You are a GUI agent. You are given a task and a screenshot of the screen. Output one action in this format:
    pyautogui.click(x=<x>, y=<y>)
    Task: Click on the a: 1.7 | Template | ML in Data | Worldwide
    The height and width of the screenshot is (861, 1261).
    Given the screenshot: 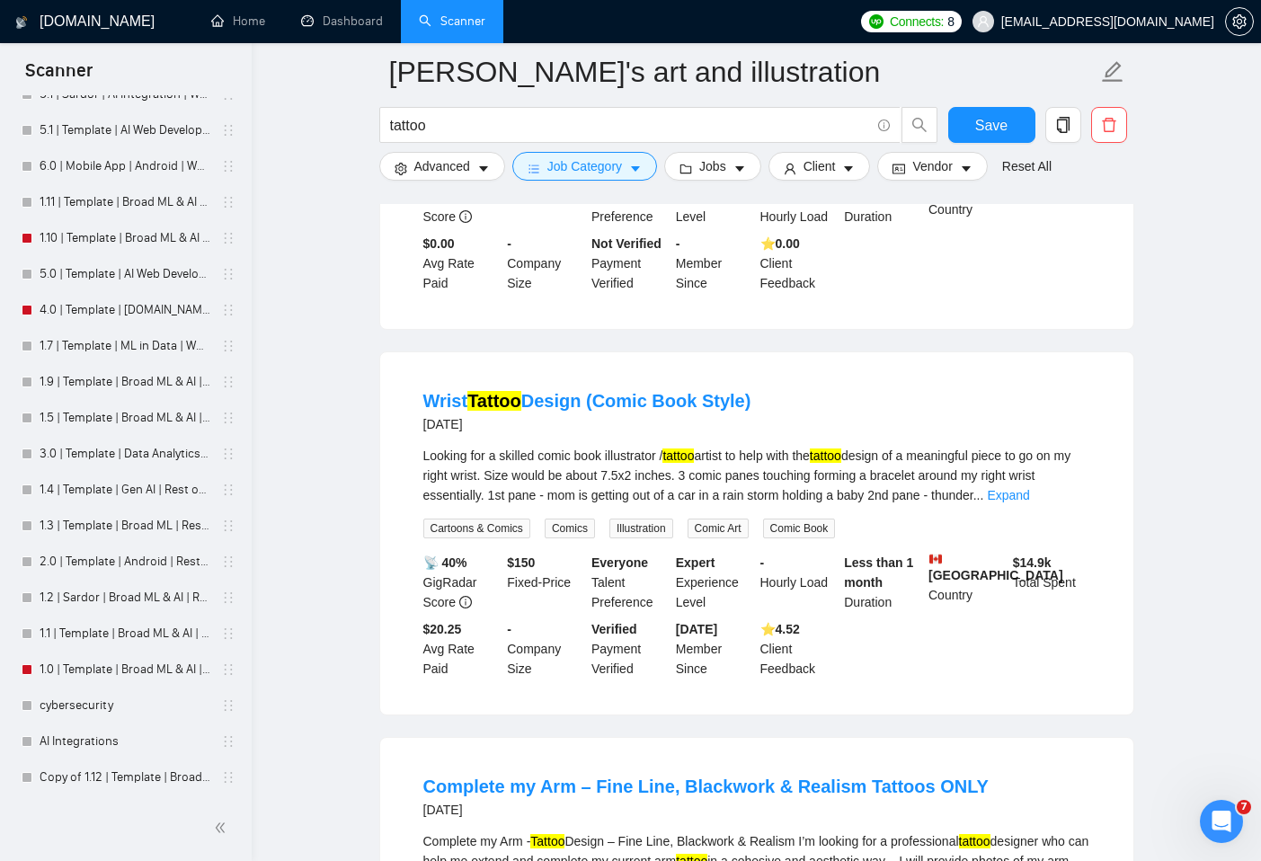 What is the action you would take?
    pyautogui.click(x=125, y=346)
    